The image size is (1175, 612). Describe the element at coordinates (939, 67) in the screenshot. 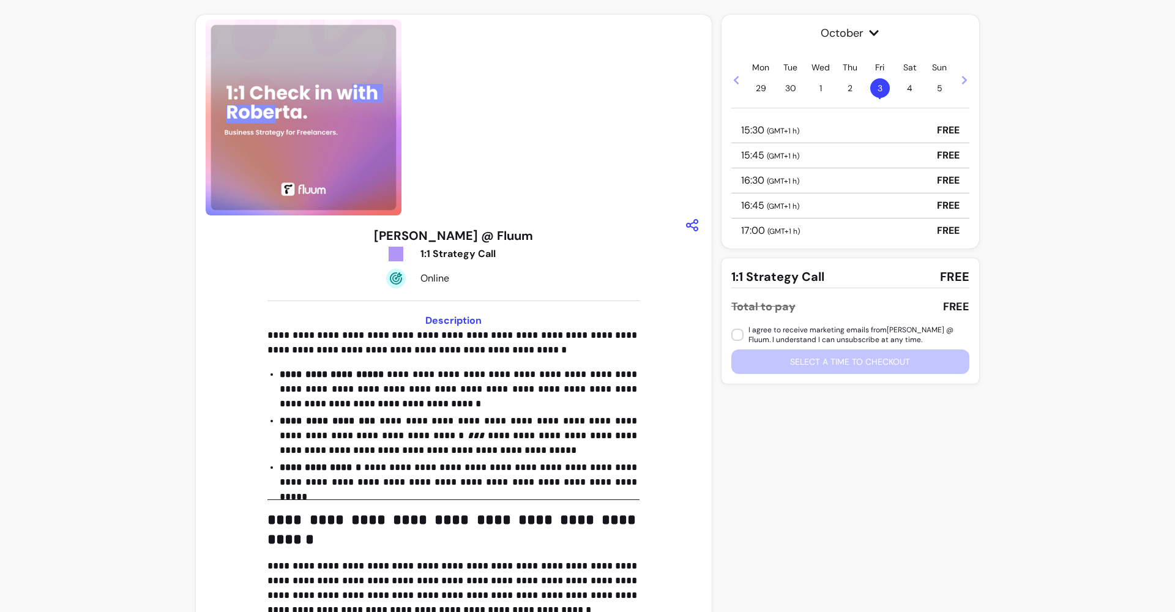

I see `p: Sun` at that location.